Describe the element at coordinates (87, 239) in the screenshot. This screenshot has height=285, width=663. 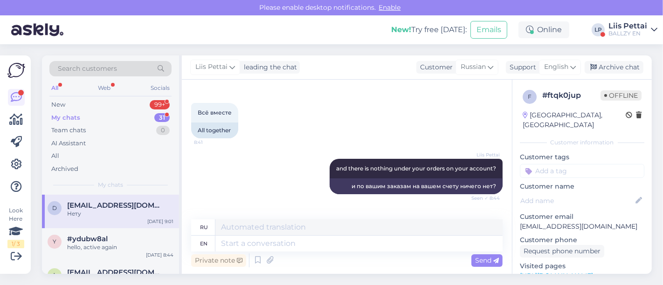
I see `span: #ydubw8al` at that location.